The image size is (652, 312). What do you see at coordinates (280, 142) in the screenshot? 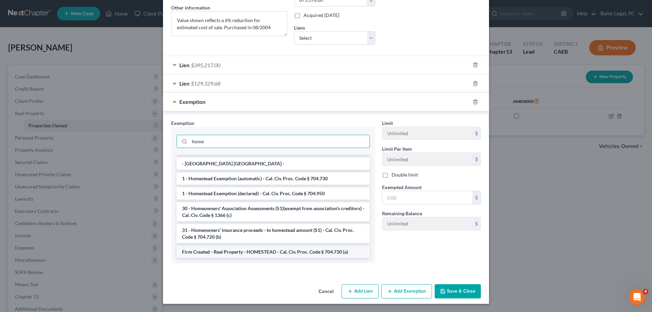
I see `input: Search exemption rules...` at bounding box center [280, 142].